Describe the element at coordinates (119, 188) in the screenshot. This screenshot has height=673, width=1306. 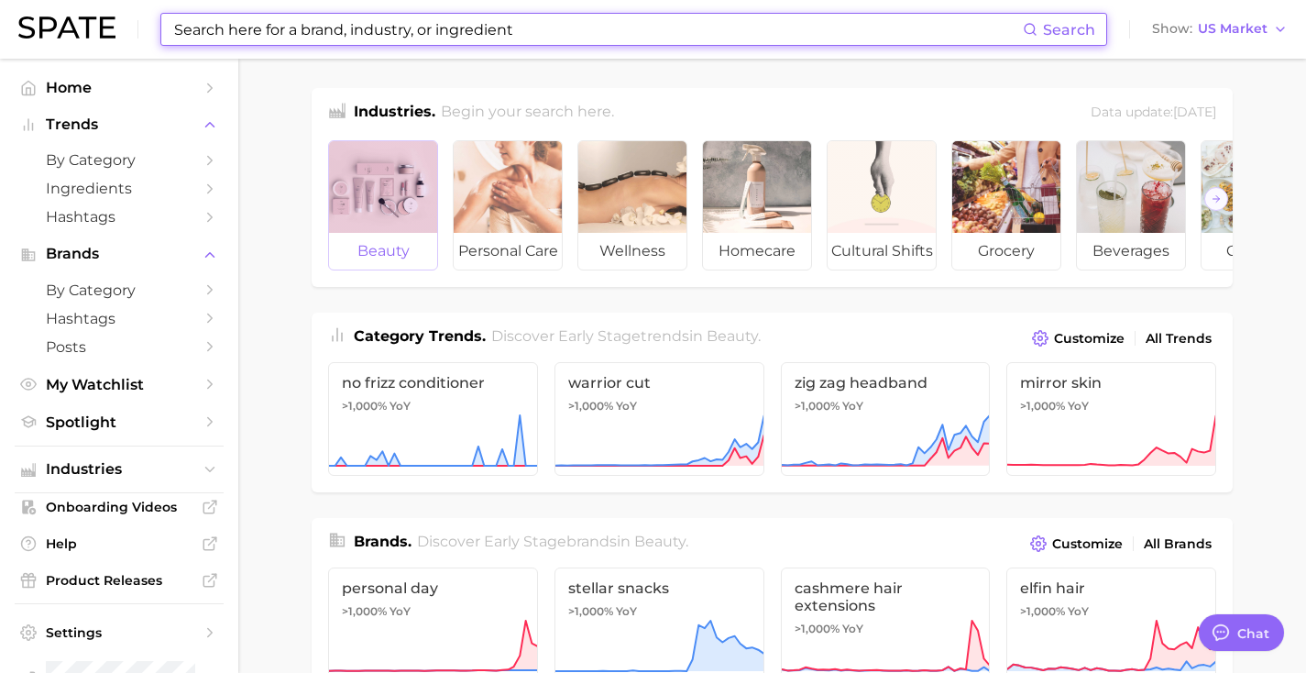
I see `span: Ingredients` at that location.